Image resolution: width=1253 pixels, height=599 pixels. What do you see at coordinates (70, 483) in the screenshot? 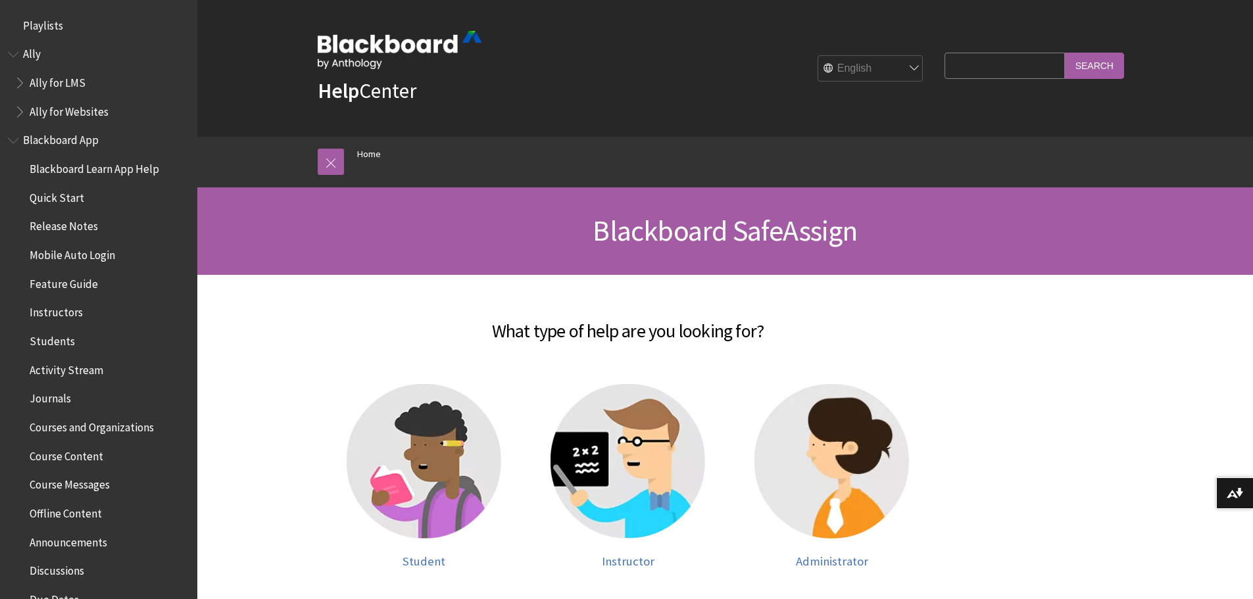
I see `span: Course Messages` at bounding box center [70, 483].